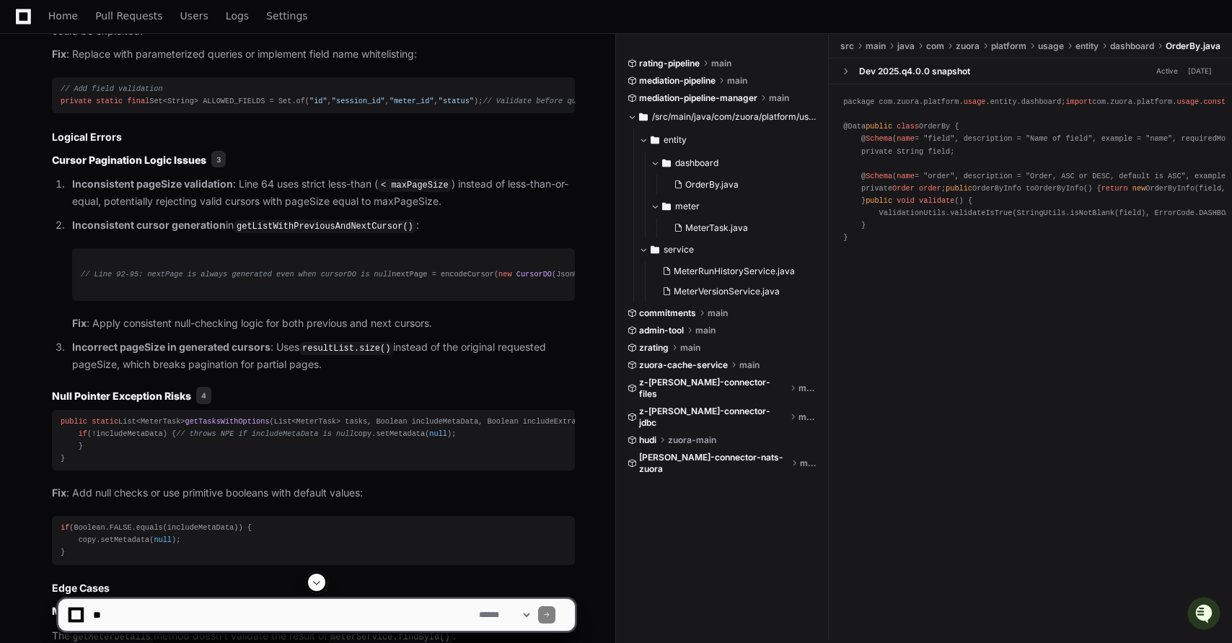  Describe the element at coordinates (227, 421) in the screenshot. I see `span: getTasksWithOptions` at that location.